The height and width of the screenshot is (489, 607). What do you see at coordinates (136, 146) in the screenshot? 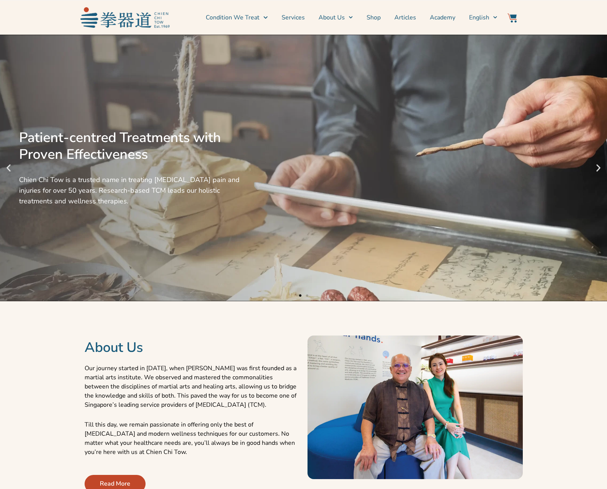
I see `div: Patient-centred Treatments with Proven Effectiveness` at bounding box center [136, 146].